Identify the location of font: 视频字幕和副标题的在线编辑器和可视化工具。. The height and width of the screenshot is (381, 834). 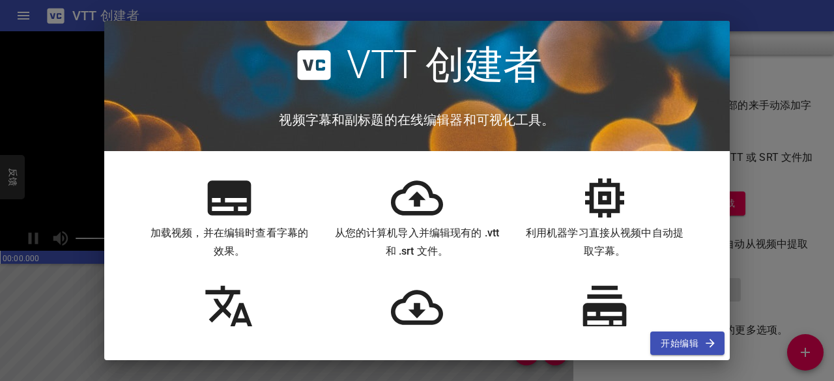
(416, 120).